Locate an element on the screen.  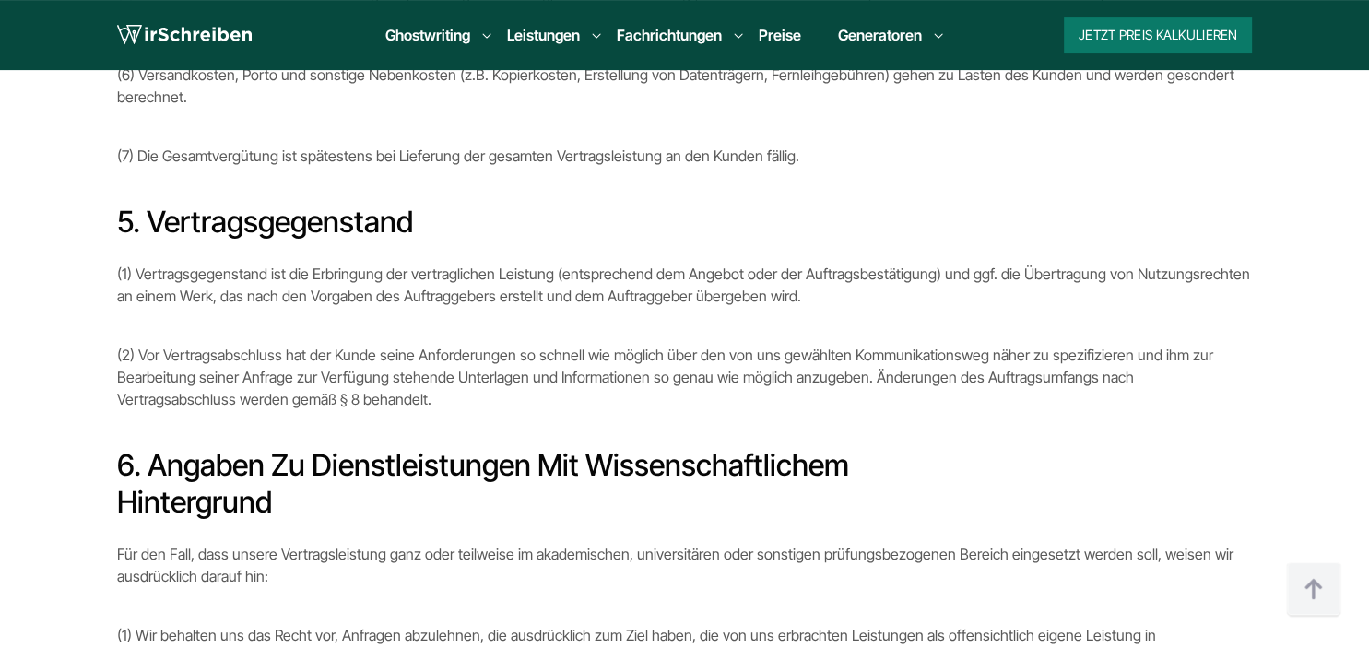
img: logo wirschreiben is located at coordinates (184, 35).